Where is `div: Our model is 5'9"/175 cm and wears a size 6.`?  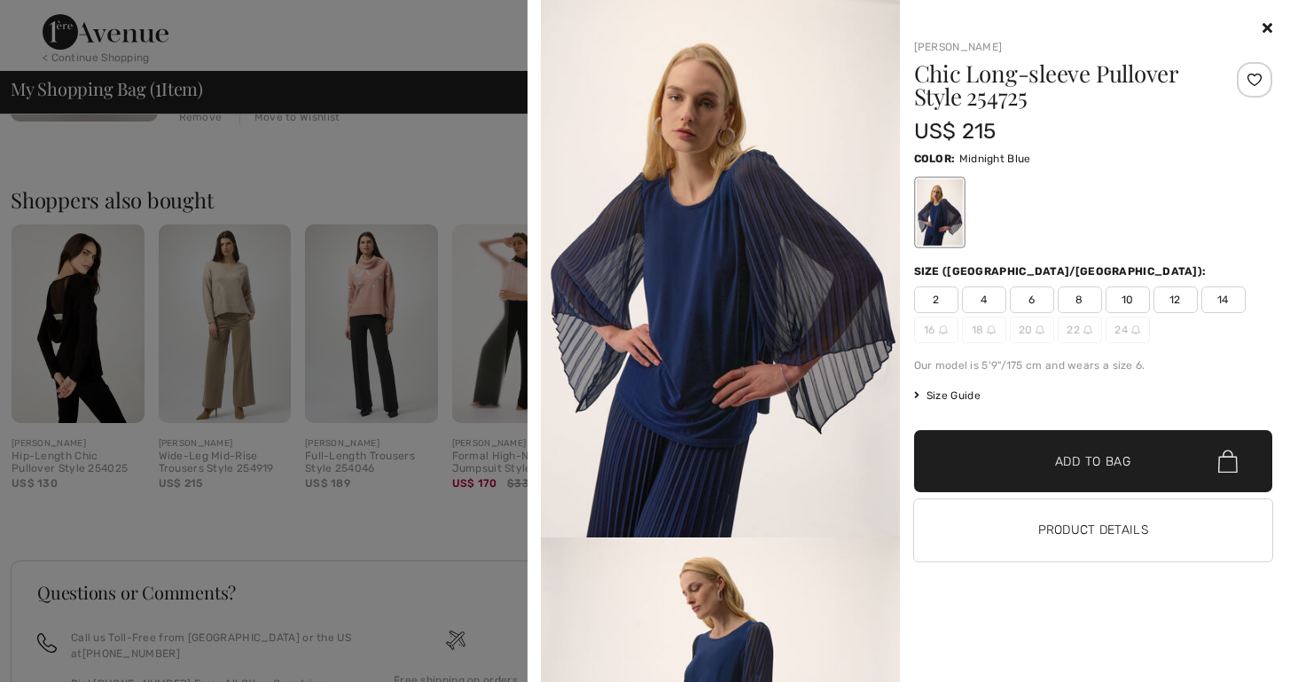 div: Our model is 5'9"/175 cm and wears a size 6. is located at coordinates (1093, 365).